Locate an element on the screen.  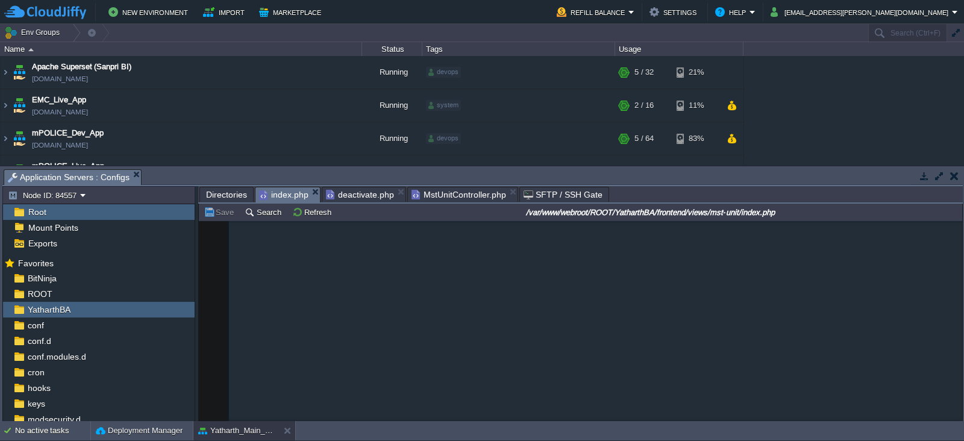
button: Help is located at coordinates (732, 12).